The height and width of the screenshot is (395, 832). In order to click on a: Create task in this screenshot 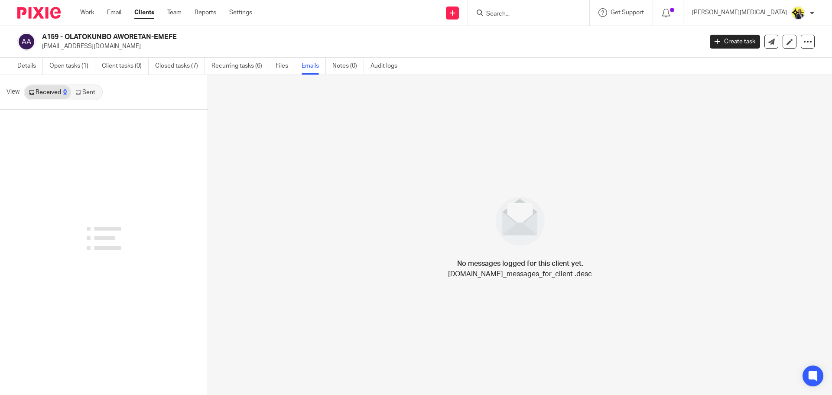, I will do `click(735, 42)`.